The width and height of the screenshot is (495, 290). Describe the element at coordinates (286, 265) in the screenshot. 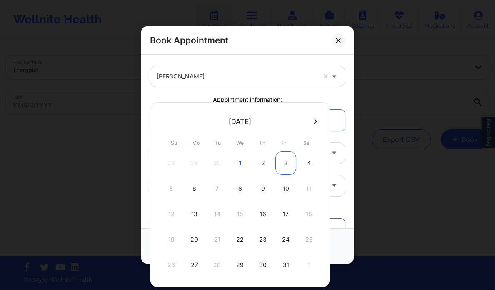

I see `div: Fri Oct 31 2025` at that location.